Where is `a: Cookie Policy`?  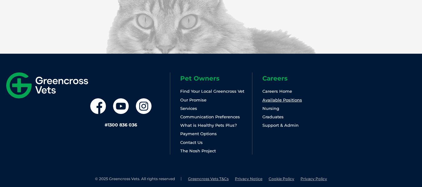
a: Cookie Policy is located at coordinates (281, 179).